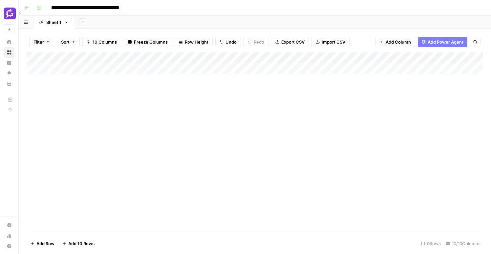 This screenshot has width=491, height=254. Describe the element at coordinates (39, 42) in the screenshot. I see `span: Filter` at that location.